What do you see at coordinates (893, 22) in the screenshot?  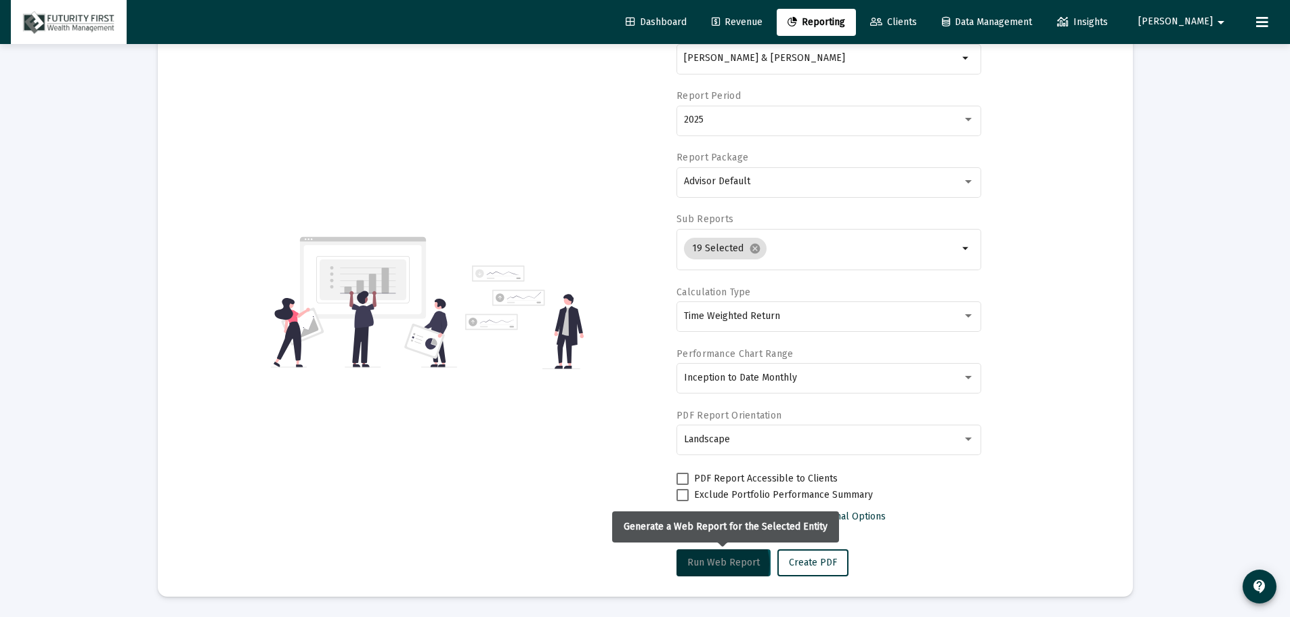 I see `span: Clients` at bounding box center [893, 22].